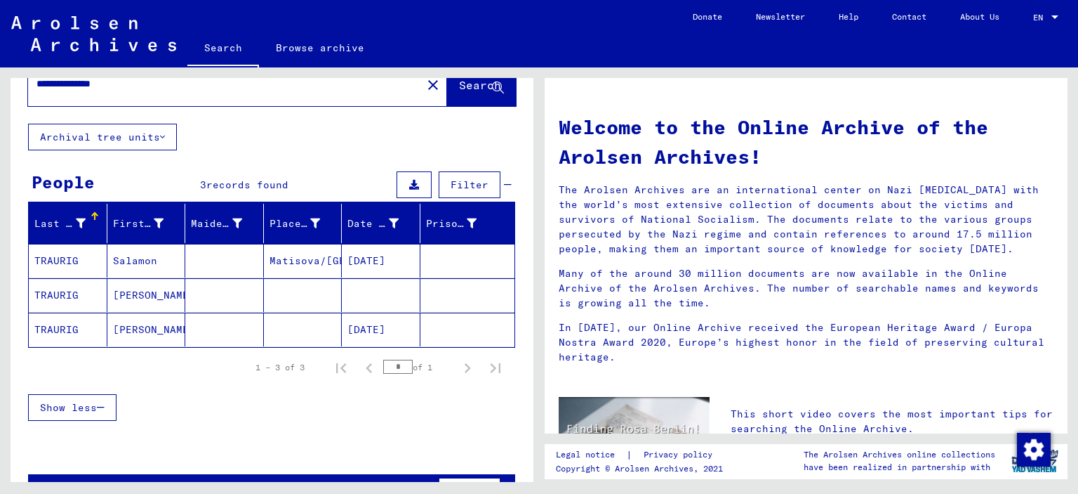 Image resolution: width=1078 pixels, height=494 pixels. I want to click on p: have been realized in partnership with, so click(899, 467).